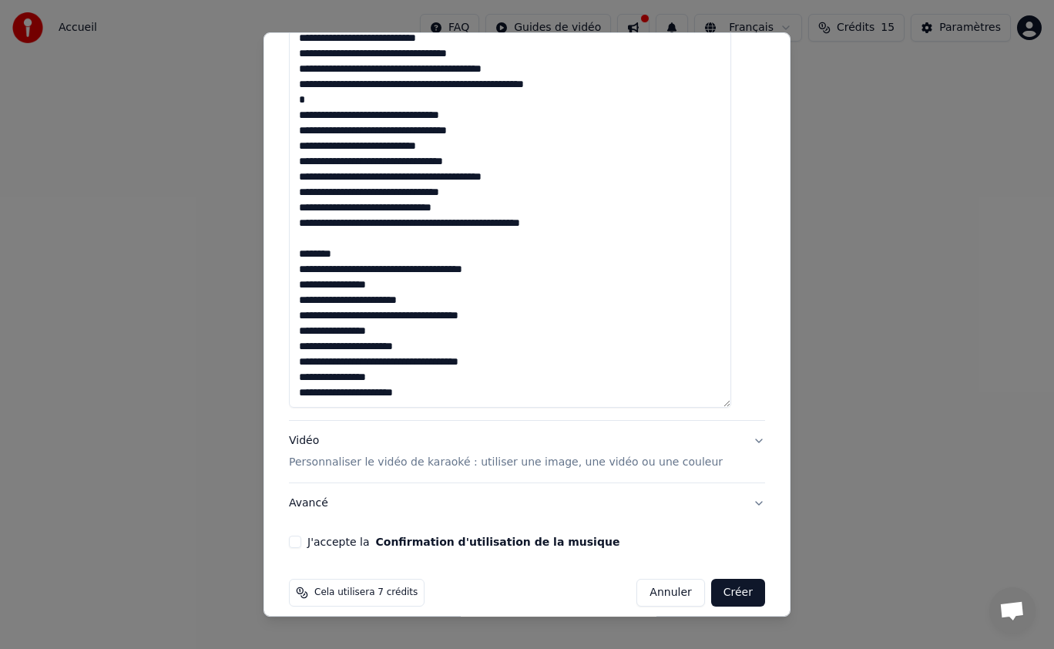 This screenshot has width=1054, height=649. I want to click on span: Cela utilisera 7 crédits, so click(366, 592).